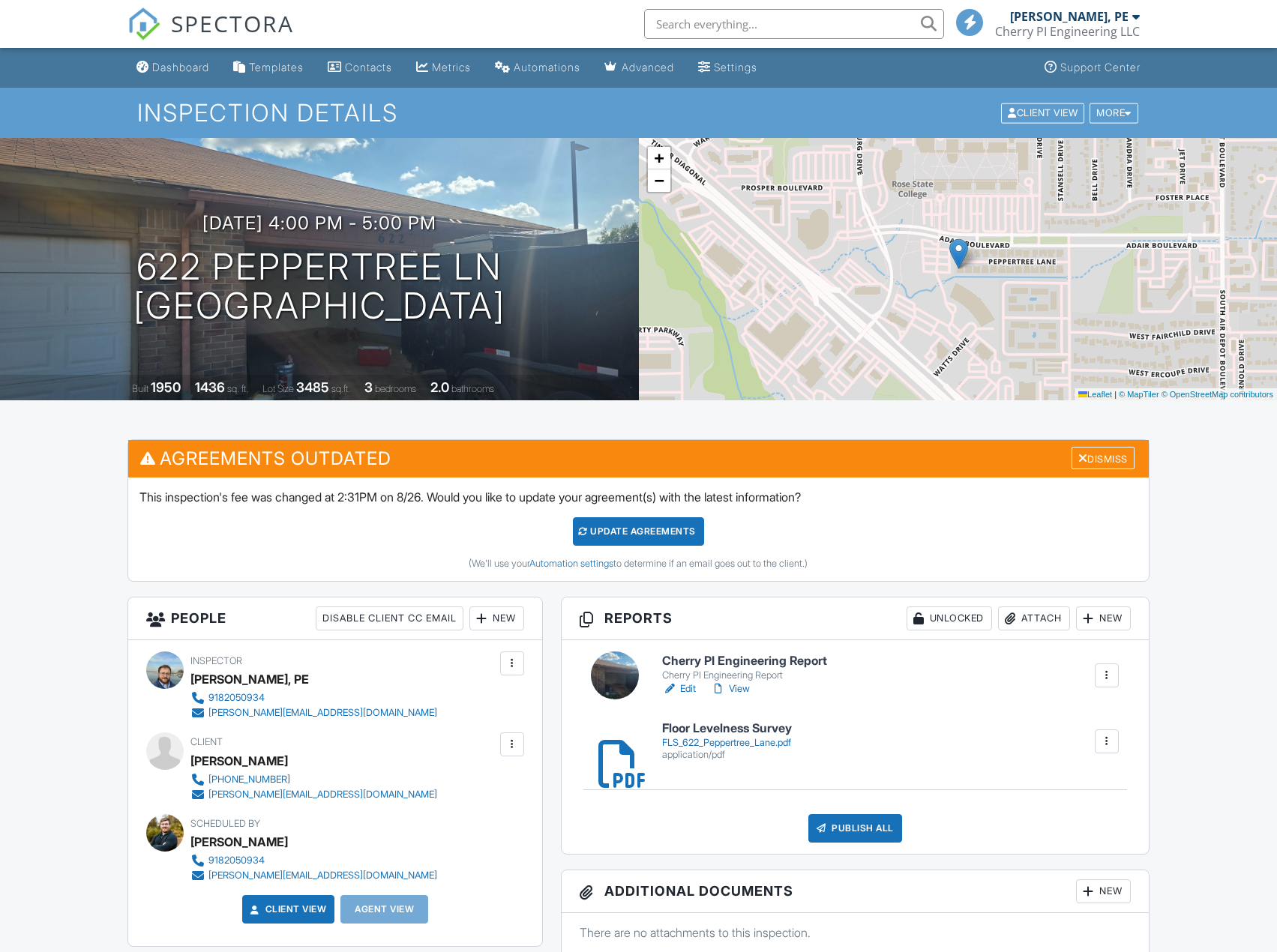 This screenshot has width=1277, height=952. What do you see at coordinates (368, 67) in the screenshot?
I see `div: Contacts` at bounding box center [368, 67].